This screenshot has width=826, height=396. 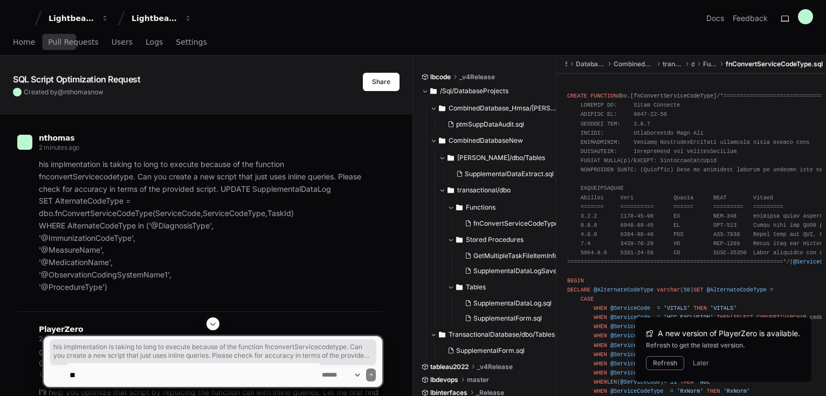 I want to click on span: transactional, so click(x=673, y=64).